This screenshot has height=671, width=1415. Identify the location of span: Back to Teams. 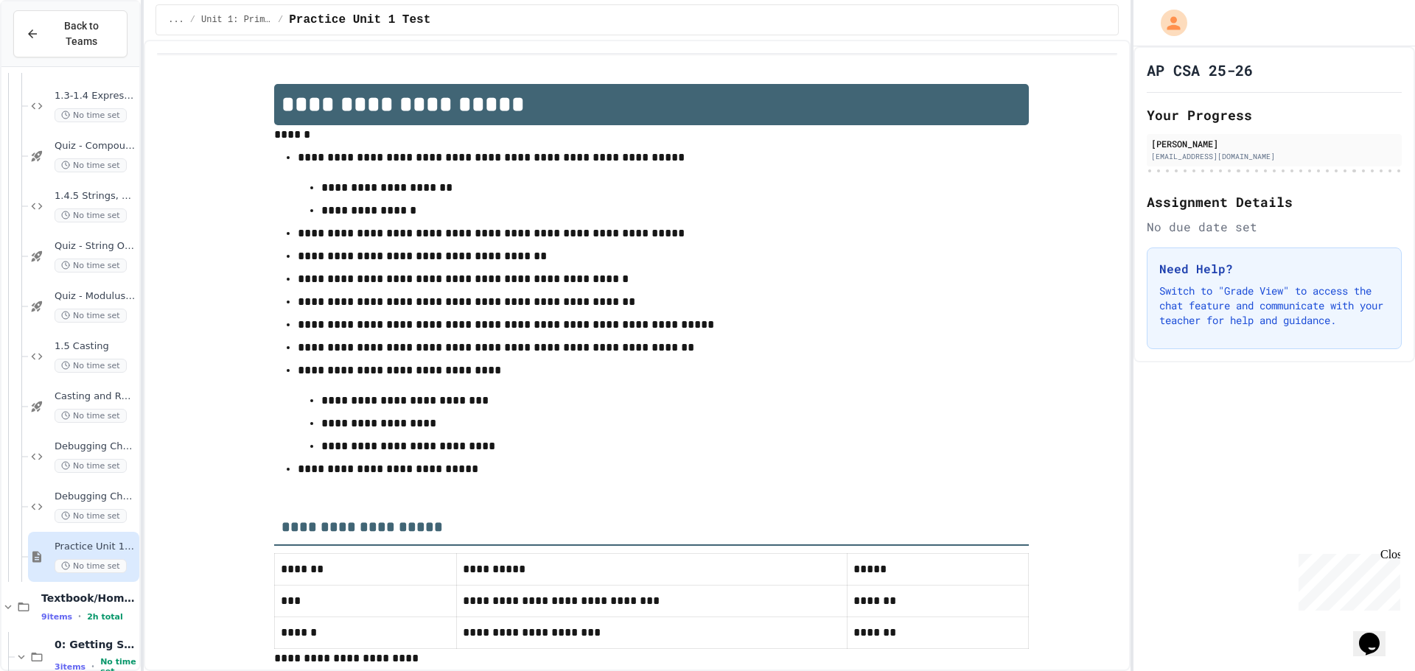
(81, 34).